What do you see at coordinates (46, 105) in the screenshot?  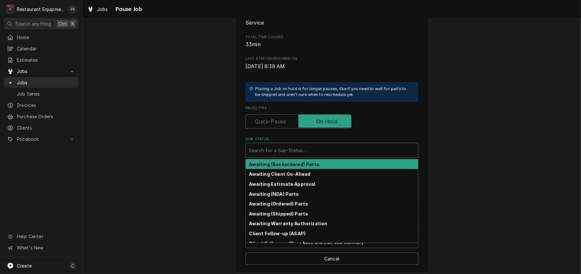 I see `span: Invoices` at bounding box center [46, 105].